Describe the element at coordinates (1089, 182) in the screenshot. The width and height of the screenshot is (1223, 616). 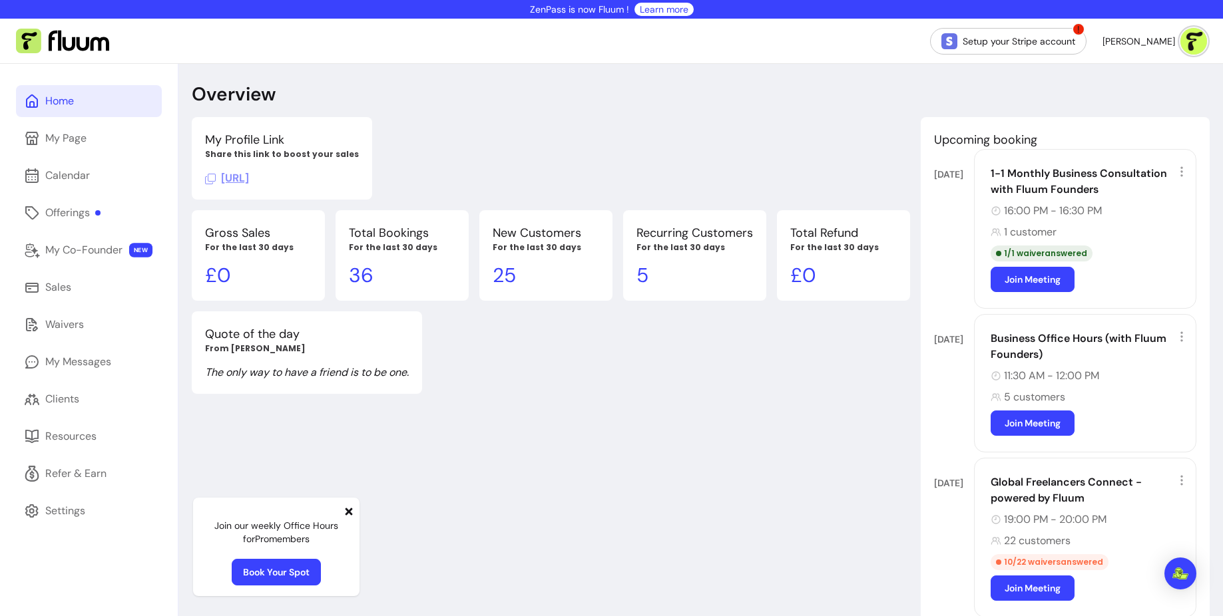
I see `div: 1-1 Monthly Business Consultation with Fluum Founders` at that location.